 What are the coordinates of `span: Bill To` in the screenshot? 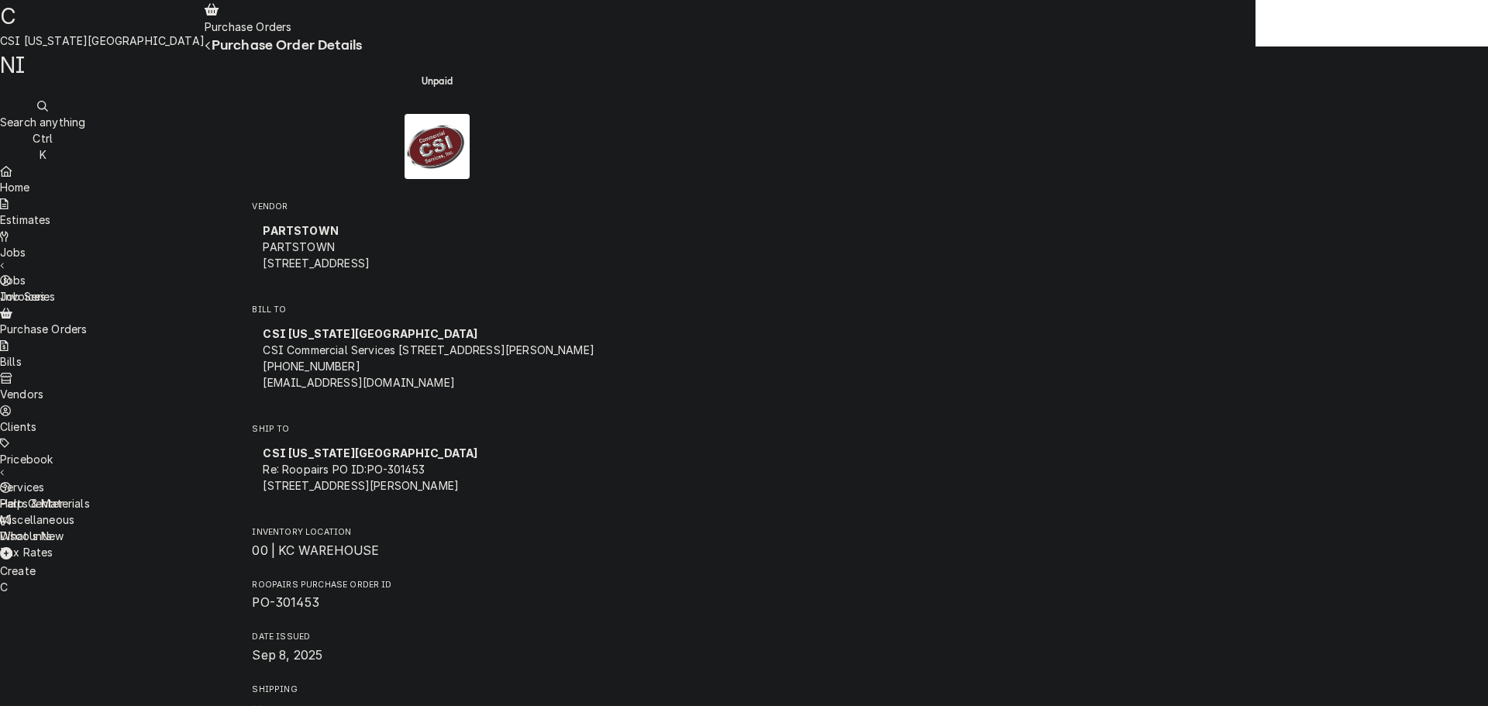 It's located at (436, 310).